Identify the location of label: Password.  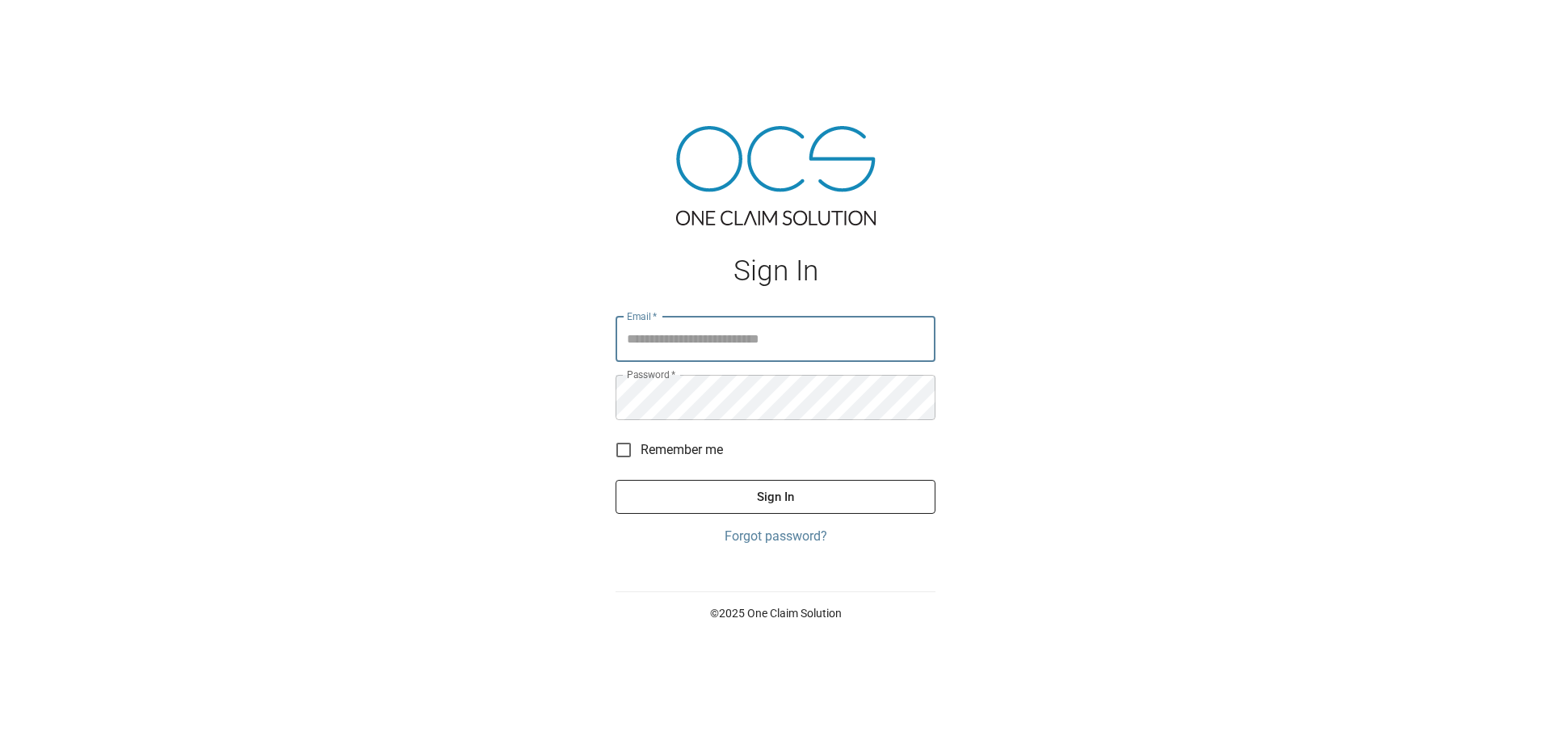
(651, 374).